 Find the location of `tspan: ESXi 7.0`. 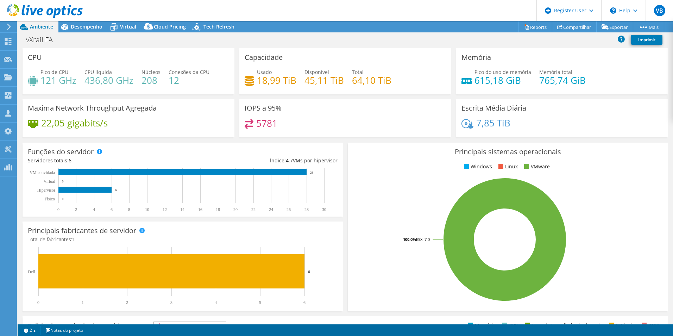

tspan: ESXi 7.0 is located at coordinates (423, 239).